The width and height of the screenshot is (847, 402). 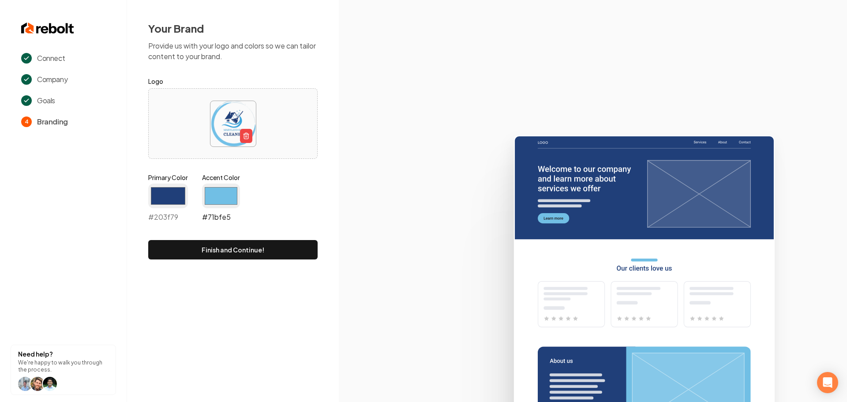 What do you see at coordinates (46, 101) in the screenshot?
I see `span: Goals` at bounding box center [46, 101].